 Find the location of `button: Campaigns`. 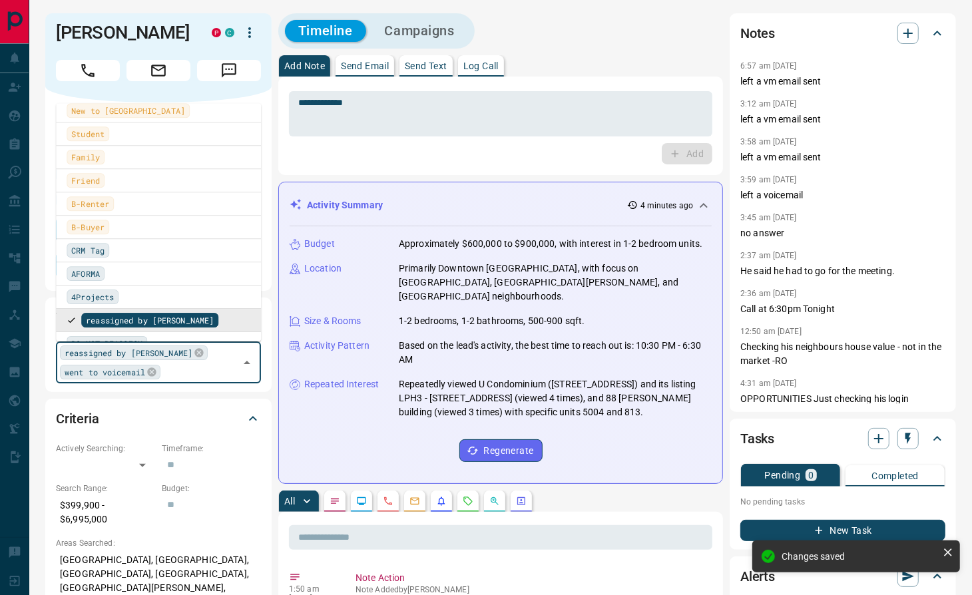

button: Campaigns is located at coordinates (420, 31).